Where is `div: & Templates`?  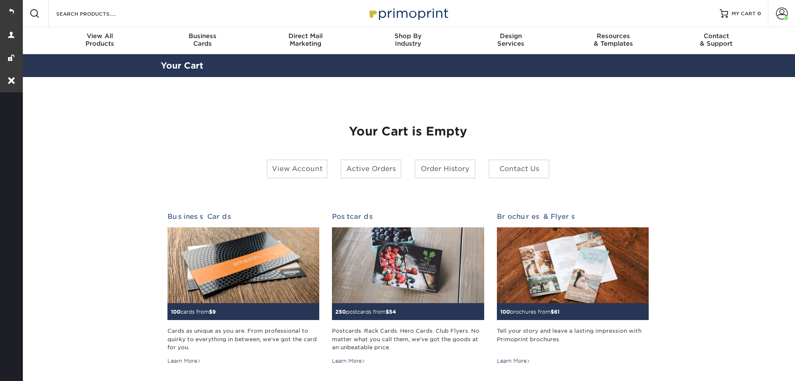 div: & Templates is located at coordinates (613, 40).